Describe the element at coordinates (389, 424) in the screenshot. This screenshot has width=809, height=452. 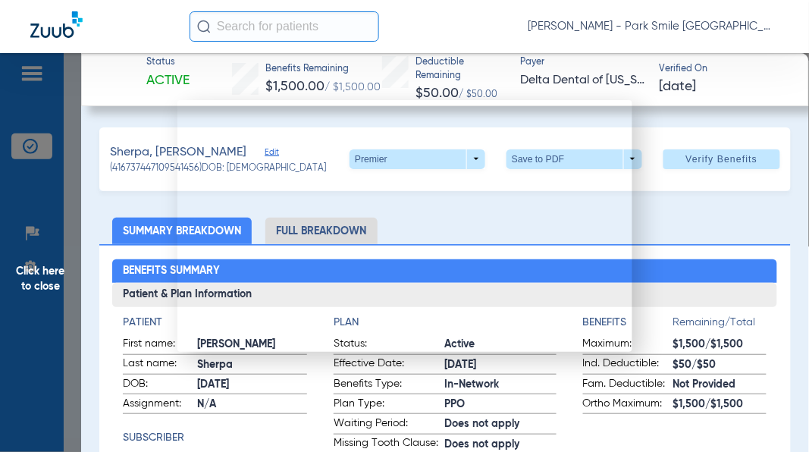
I see `span: Waiting Period:` at that location.